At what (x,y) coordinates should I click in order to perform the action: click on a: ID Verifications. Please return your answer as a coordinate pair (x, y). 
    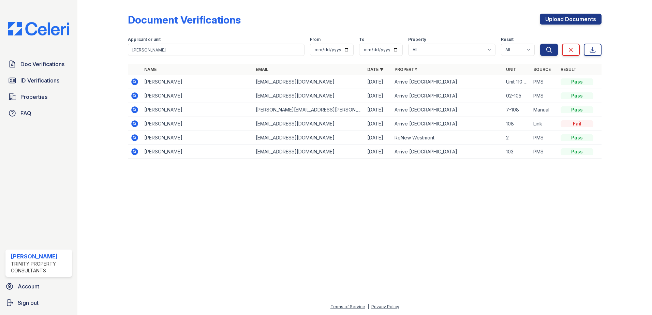
    Looking at the image, I should click on (39, 80).